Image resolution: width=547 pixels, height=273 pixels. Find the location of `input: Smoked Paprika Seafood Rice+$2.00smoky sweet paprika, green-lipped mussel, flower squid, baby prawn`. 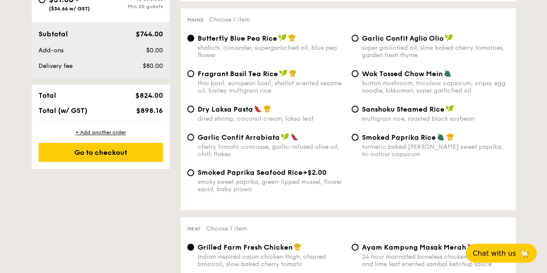

input: Smoked Paprika Seafood Rice+$2.00smoky sweet paprika, green-lipped mussel, flower squid, baby prawn is located at coordinates (191, 173).